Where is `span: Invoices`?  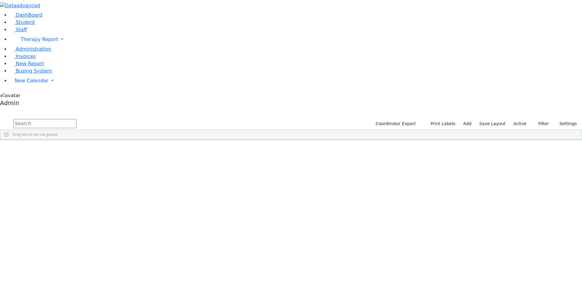 span: Invoices is located at coordinates (26, 56).